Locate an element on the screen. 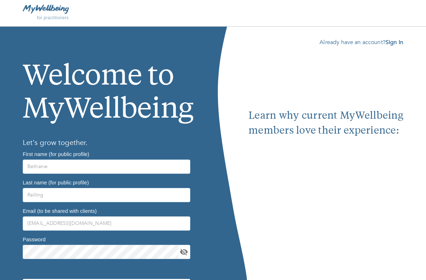  label: First name (for public profile) is located at coordinates (56, 154).